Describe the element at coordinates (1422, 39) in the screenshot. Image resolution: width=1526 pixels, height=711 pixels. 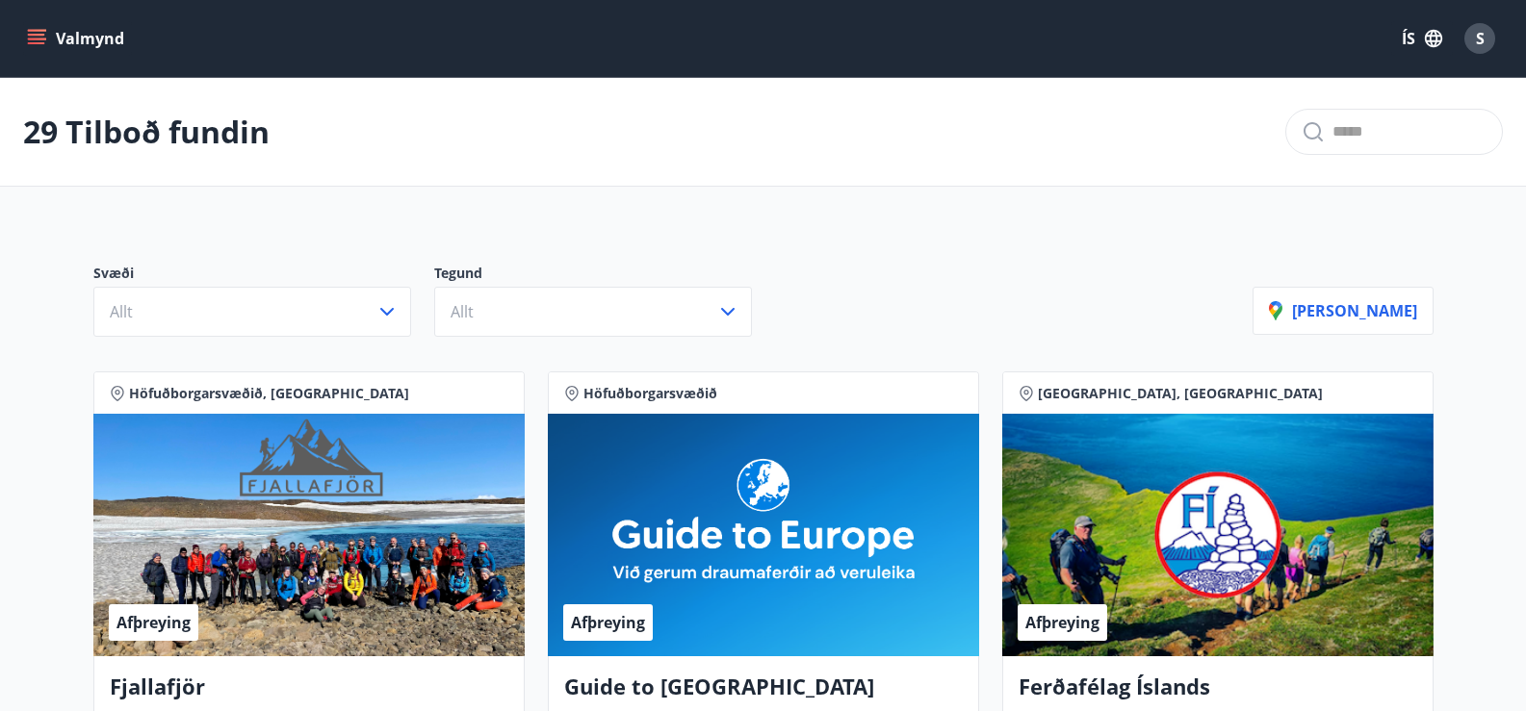
I see `button: ÍS` at that location.